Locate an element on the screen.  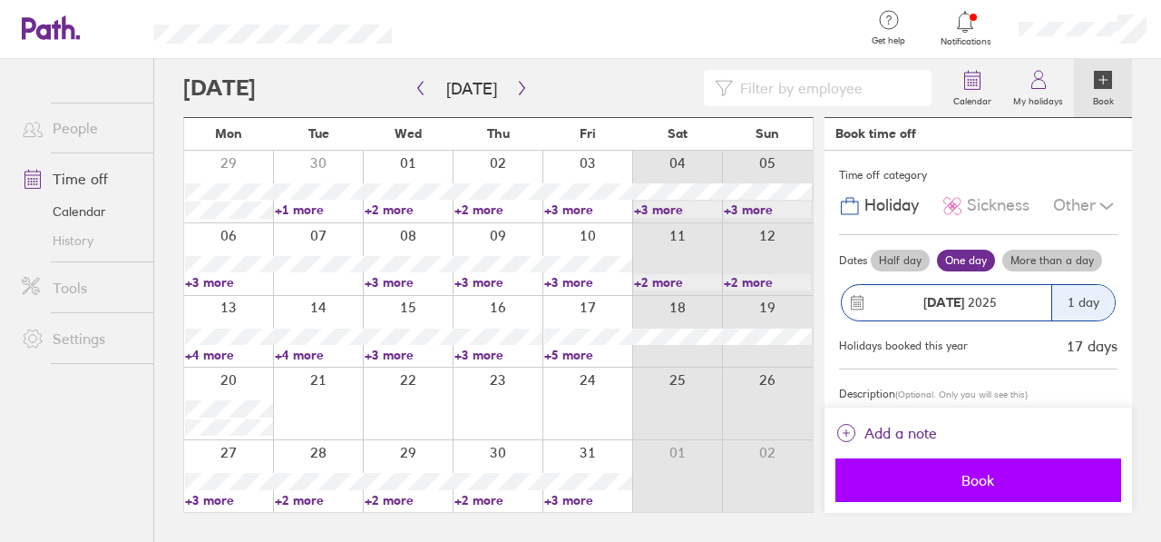
span: Book is located at coordinates (978, 480).